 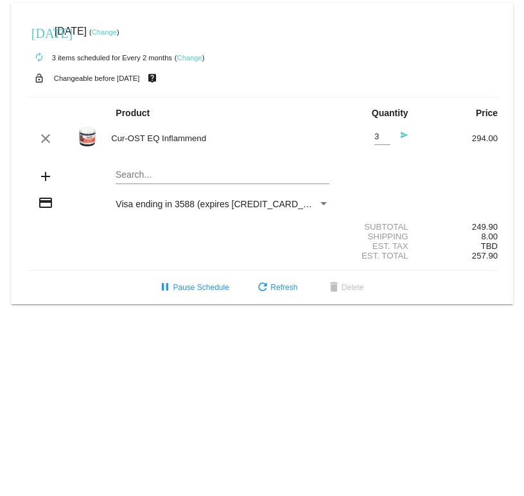 I want to click on button: Pause Schedule, so click(x=193, y=288).